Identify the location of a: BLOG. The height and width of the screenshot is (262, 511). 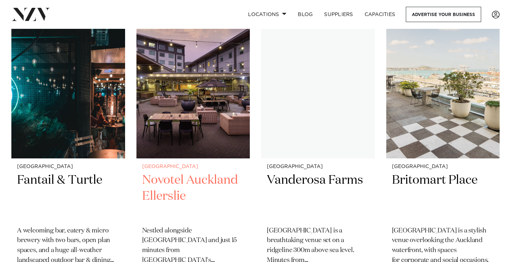
(305, 14).